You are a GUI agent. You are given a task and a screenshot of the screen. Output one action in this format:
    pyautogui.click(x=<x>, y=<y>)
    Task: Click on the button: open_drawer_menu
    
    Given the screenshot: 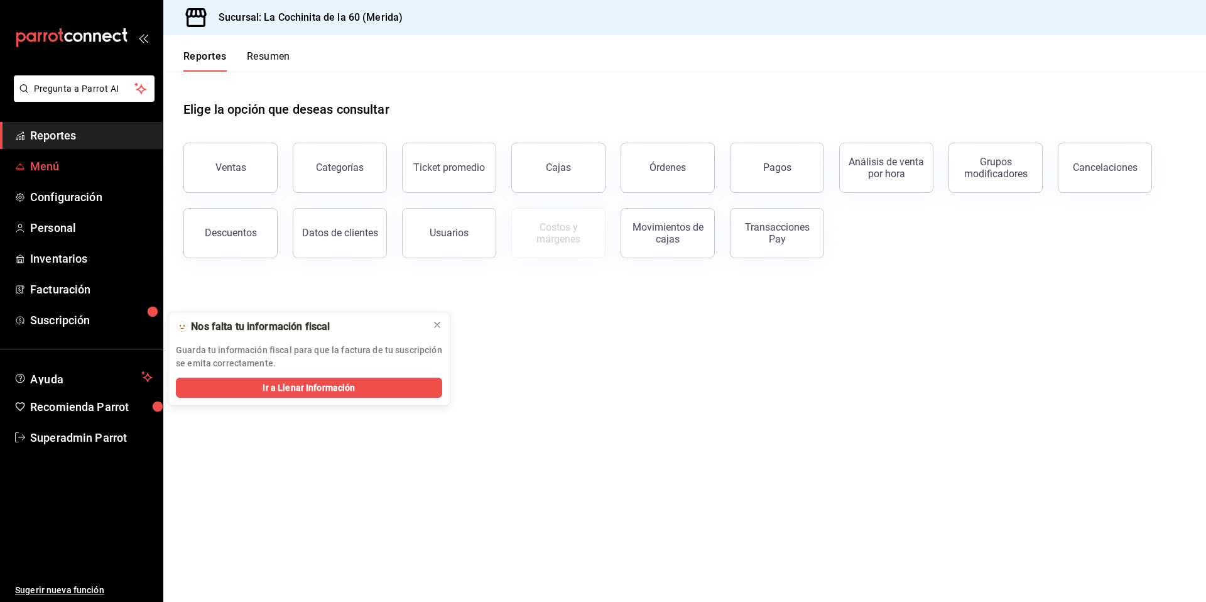 What is the action you would take?
    pyautogui.click(x=143, y=38)
    